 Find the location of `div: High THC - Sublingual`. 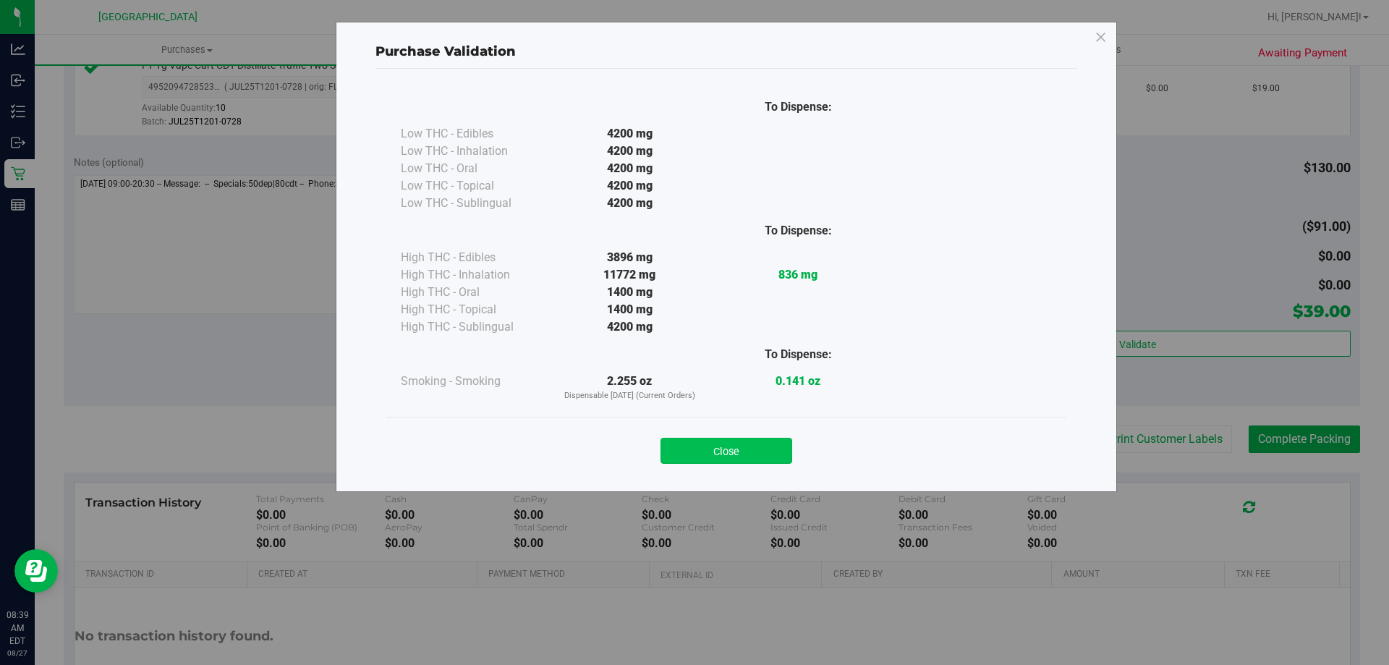

div: High THC - Sublingual is located at coordinates (473, 327).